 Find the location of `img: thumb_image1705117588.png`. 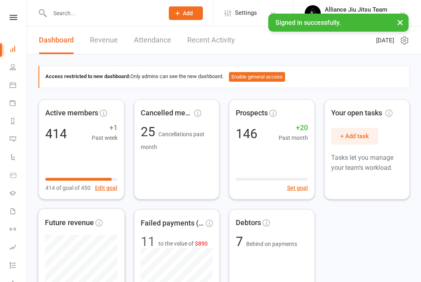

img: thumb_image1705117588.png is located at coordinates (313, 13).